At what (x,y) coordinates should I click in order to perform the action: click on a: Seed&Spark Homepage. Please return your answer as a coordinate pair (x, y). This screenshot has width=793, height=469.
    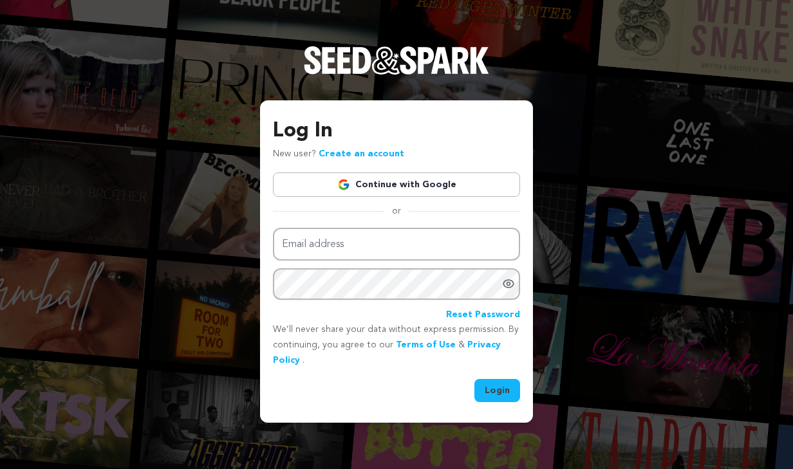
    Looking at the image, I should click on (396, 73).